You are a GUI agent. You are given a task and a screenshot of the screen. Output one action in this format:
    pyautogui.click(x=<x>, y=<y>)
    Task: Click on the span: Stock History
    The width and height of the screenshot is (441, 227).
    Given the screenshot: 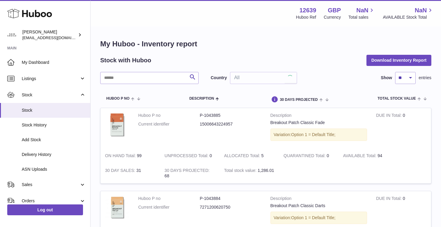 What is the action you would take?
    pyautogui.click(x=54, y=125)
    